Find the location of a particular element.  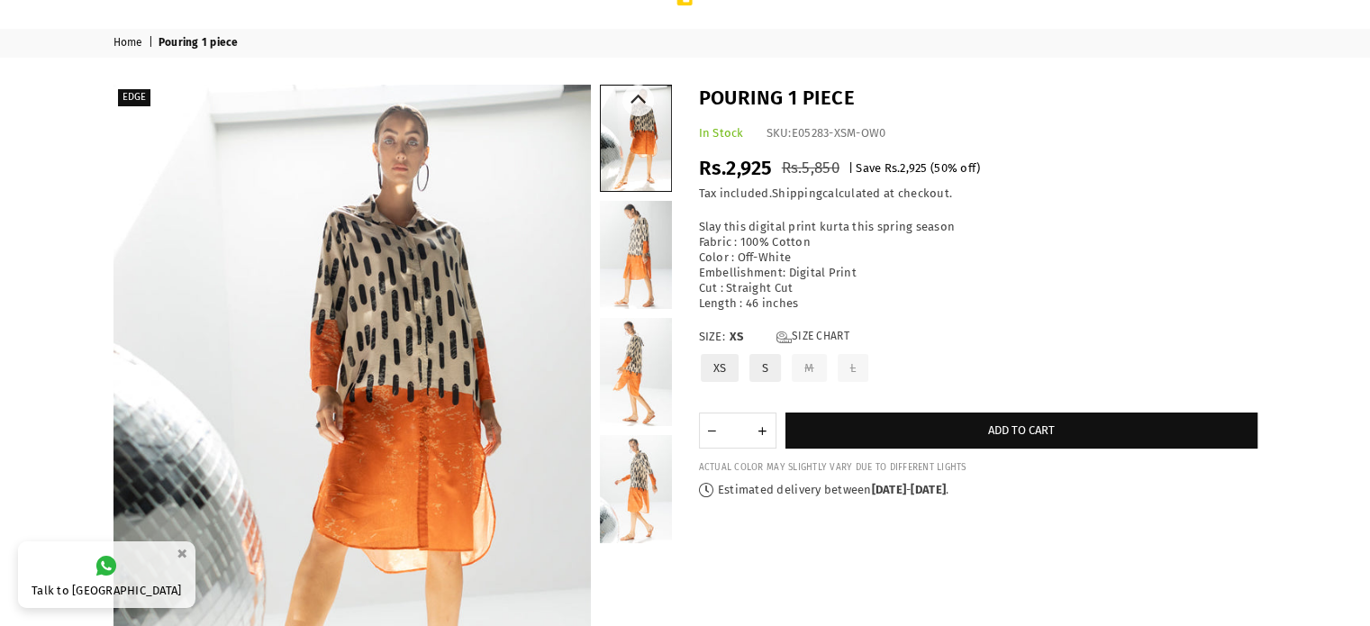

p: Estimated delivery between - . is located at coordinates (979, 490).